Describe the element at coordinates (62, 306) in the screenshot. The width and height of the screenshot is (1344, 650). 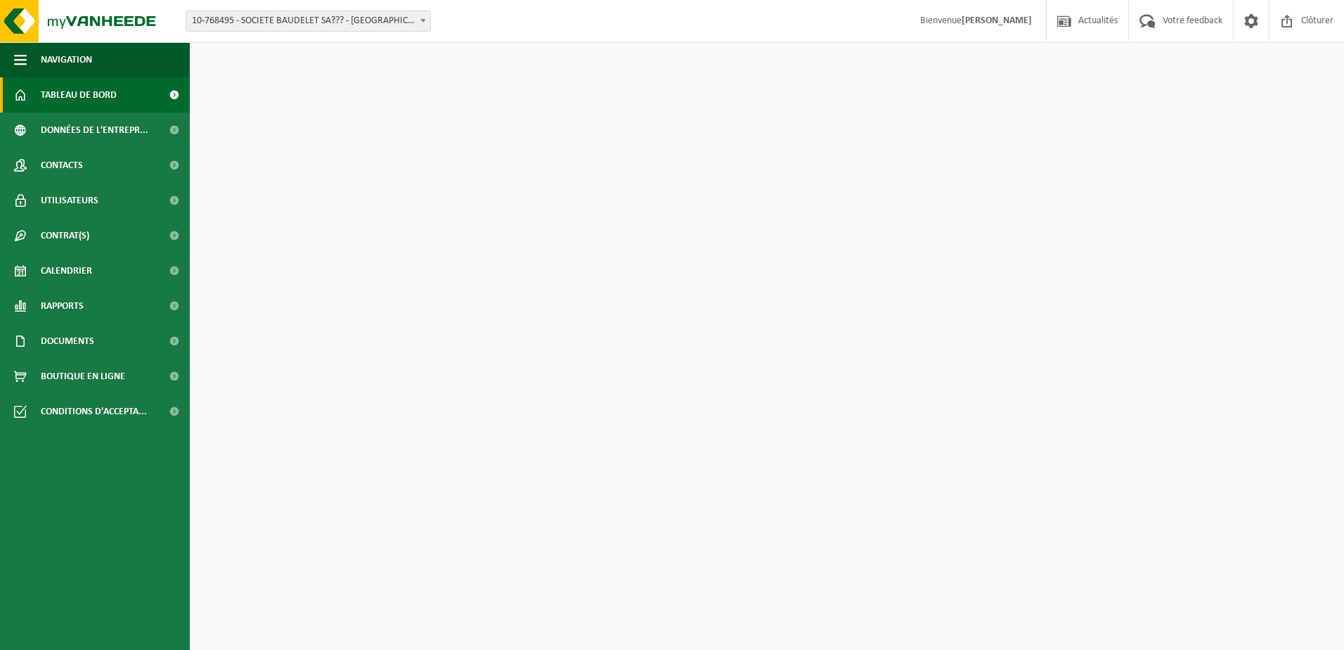
I see `span: Rapports` at that location.